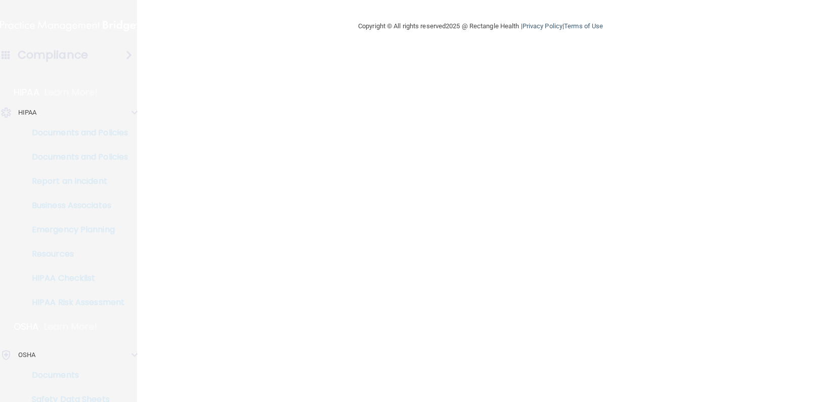 The height and width of the screenshot is (402, 824). What do you see at coordinates (75, 303) in the screenshot?
I see `p: HIPAA Risk Assessment` at bounding box center [75, 303].